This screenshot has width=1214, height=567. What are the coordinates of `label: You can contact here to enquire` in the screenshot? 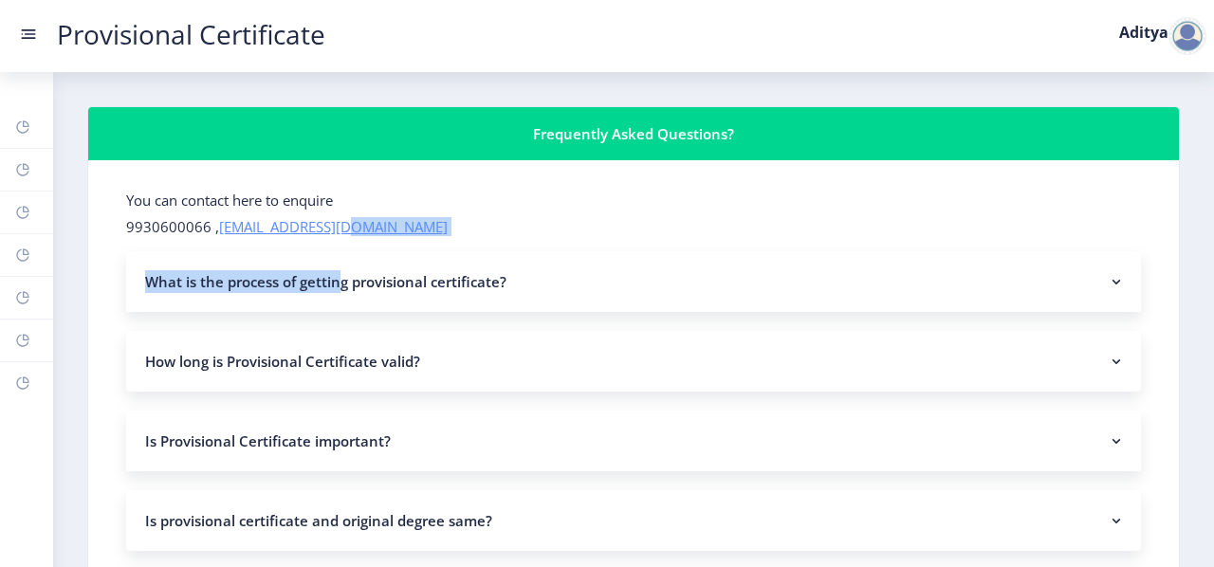 It's located at (229, 200).